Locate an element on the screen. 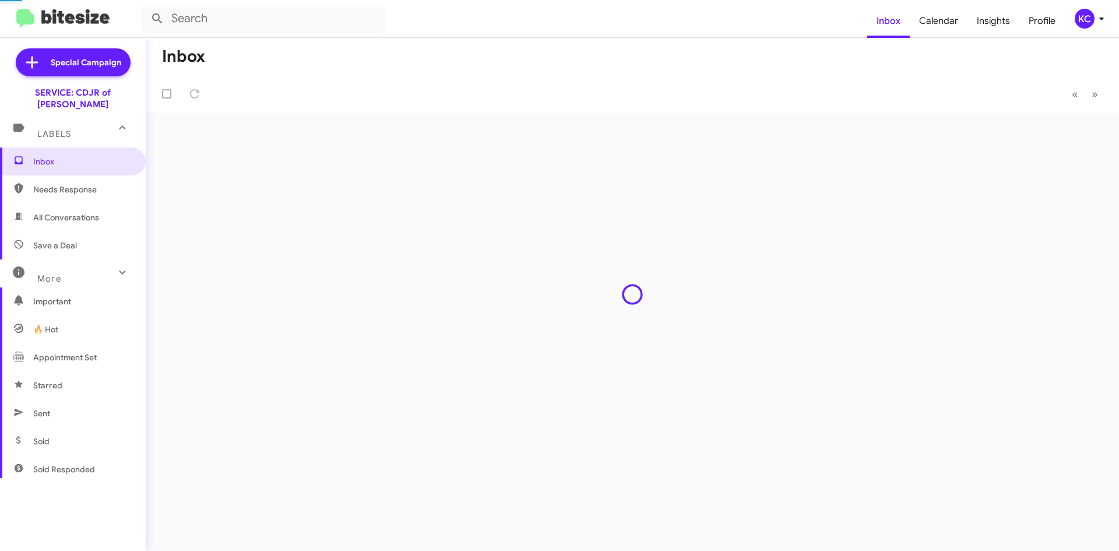 This screenshot has height=551, width=1119. span: Sent is located at coordinates (41, 413).